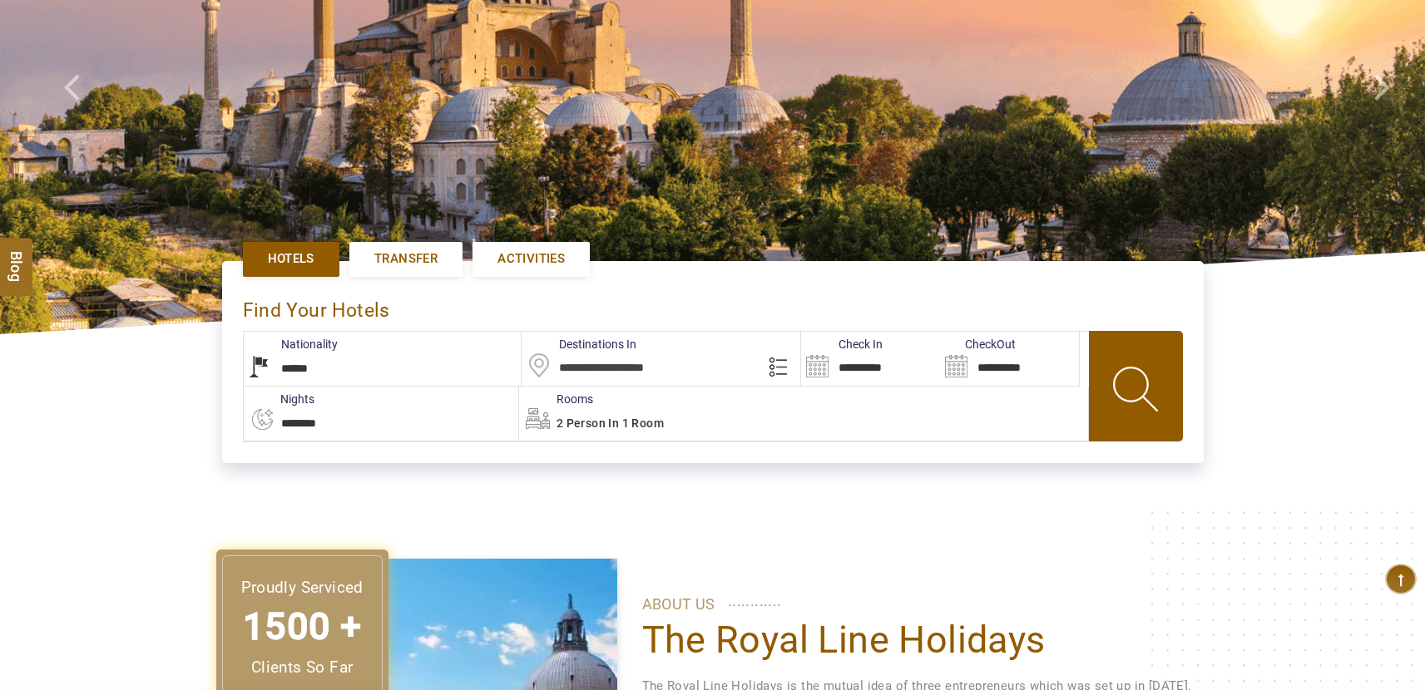 This screenshot has width=1425, height=690. What do you see at coordinates (556, 399) in the screenshot?
I see `label: Rooms` at bounding box center [556, 399].